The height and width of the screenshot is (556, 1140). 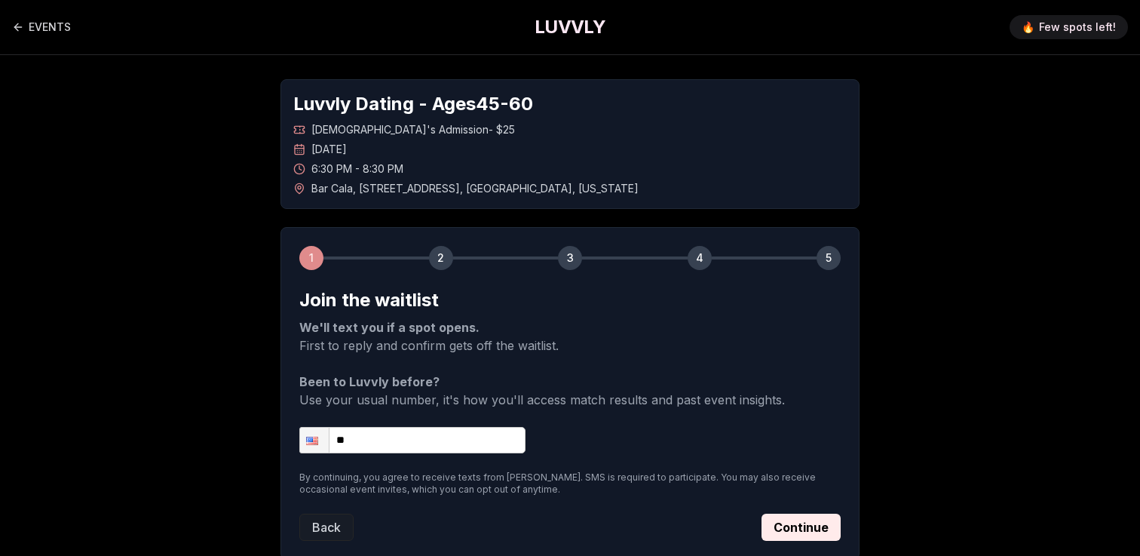 I want to click on button: Back, so click(x=326, y=527).